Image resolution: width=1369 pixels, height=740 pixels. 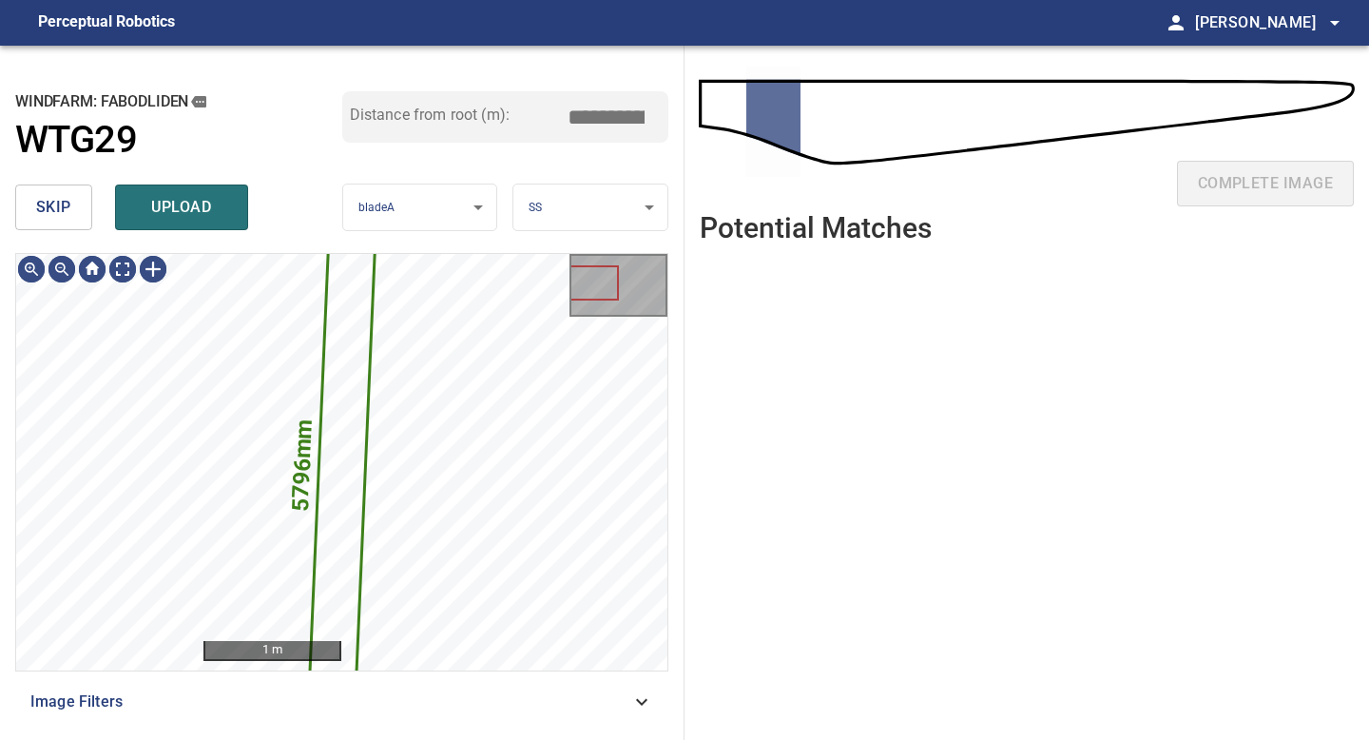 What do you see at coordinates (1176, 23) in the screenshot?
I see `span: person` at bounding box center [1176, 23].